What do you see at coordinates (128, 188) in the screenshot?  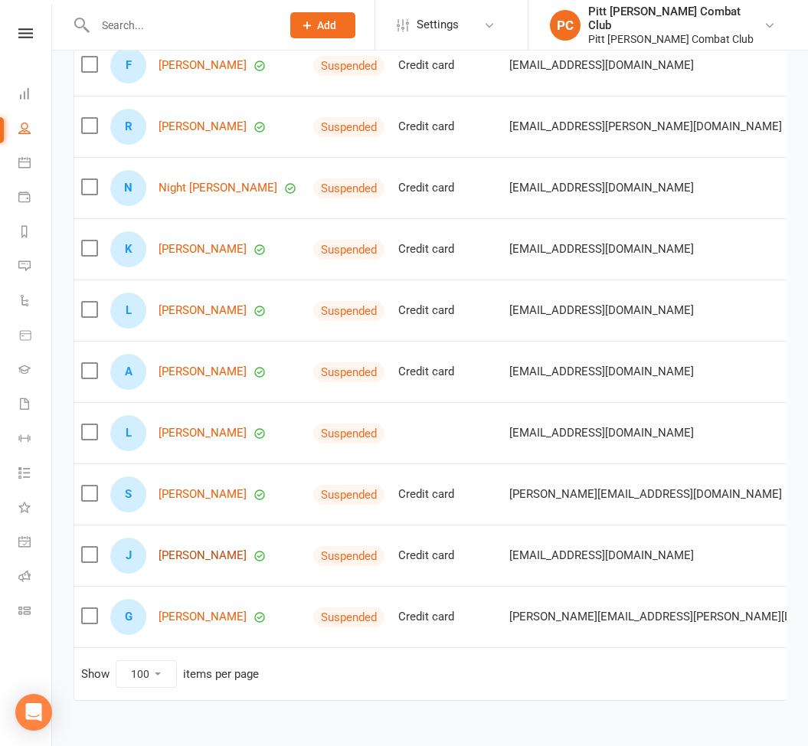 I see `div: Night` at bounding box center [128, 188].